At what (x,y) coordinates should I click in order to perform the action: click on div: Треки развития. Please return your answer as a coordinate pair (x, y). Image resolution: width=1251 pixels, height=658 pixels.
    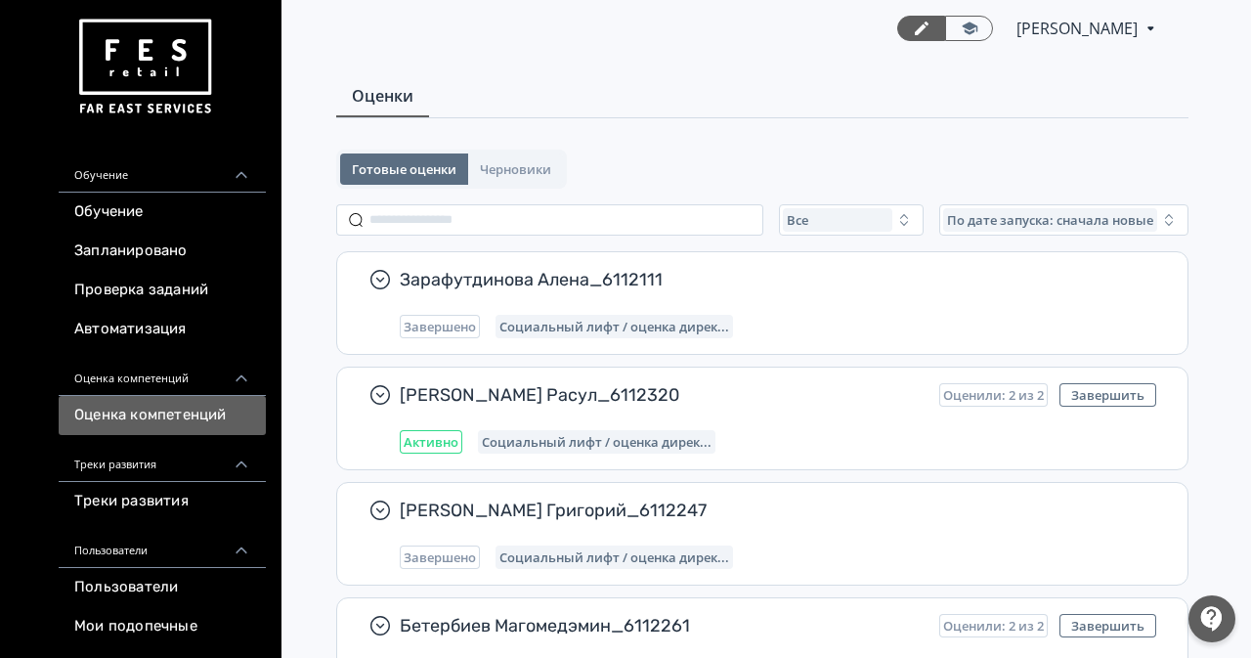
    Looking at the image, I should click on (162, 458).